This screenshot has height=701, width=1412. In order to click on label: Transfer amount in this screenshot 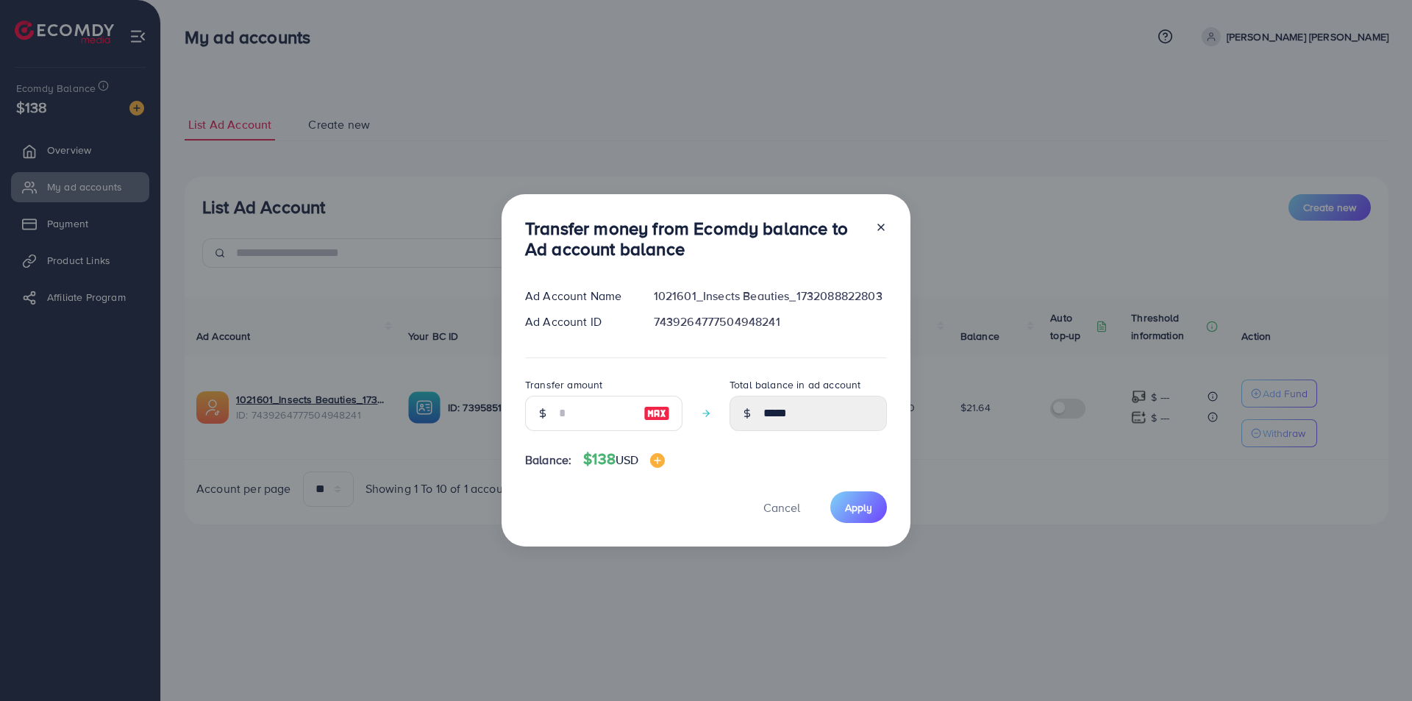, I will do `click(563, 385)`.